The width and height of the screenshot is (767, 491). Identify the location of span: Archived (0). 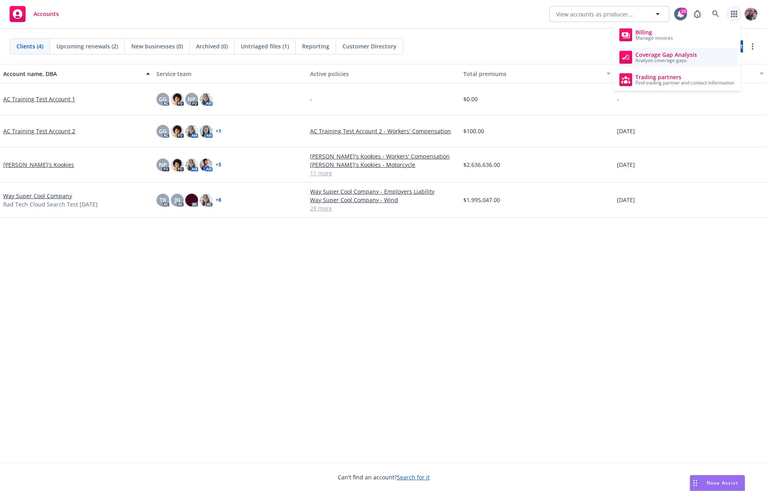
(212, 46).